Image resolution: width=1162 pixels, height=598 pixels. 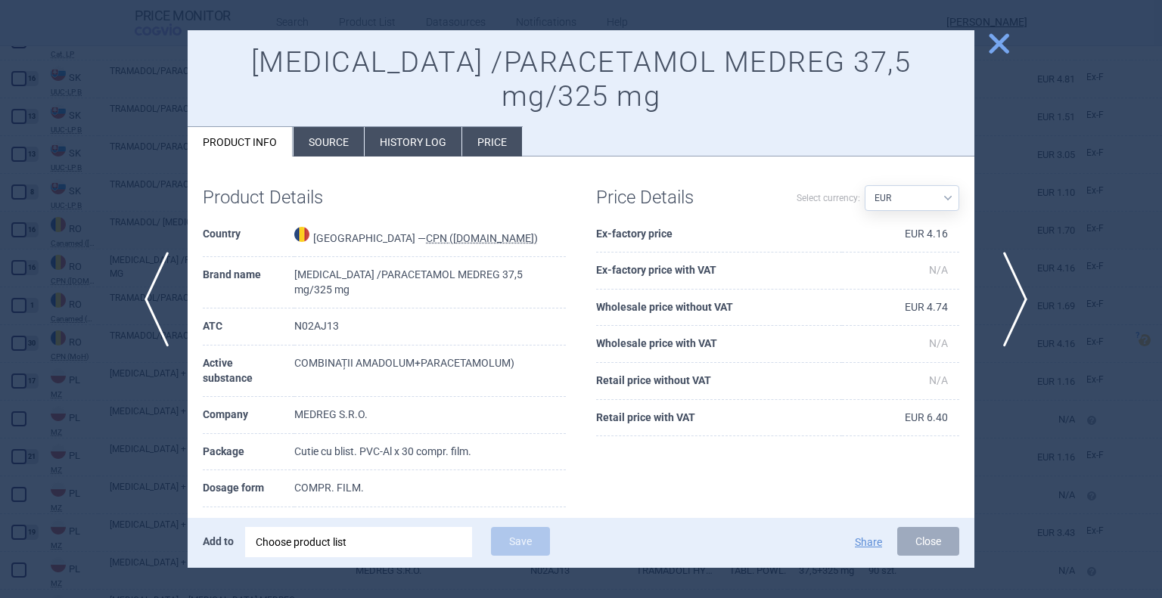 I want to click on td: 37,5 mg/325 mg, so click(x=430, y=526).